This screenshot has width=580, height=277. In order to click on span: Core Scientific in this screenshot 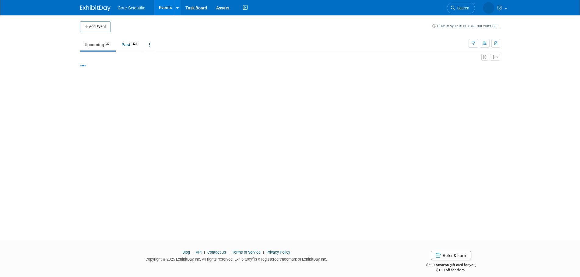, I will do `click(132, 8)`.